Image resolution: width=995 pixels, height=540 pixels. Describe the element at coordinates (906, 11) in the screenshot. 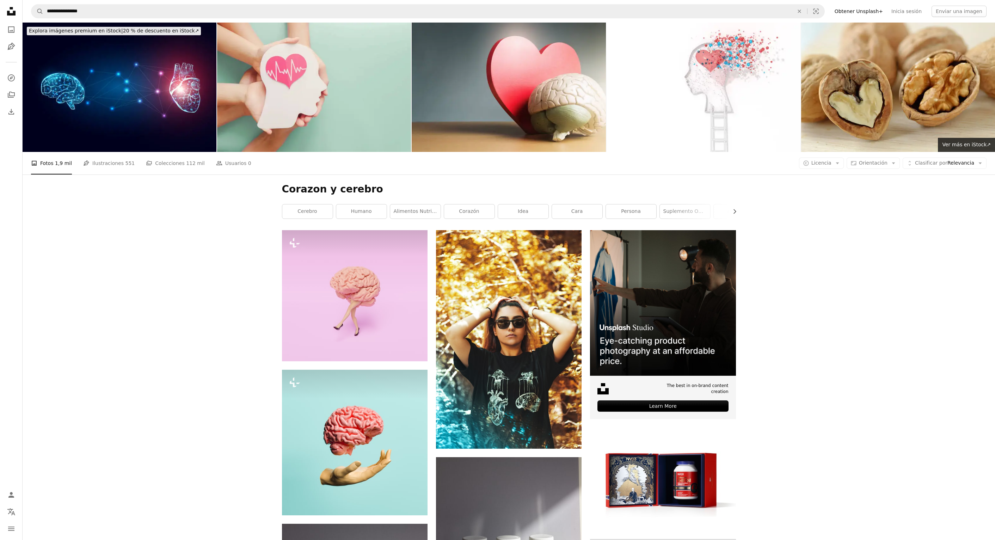

I see `a: Inicia sesión` at that location.